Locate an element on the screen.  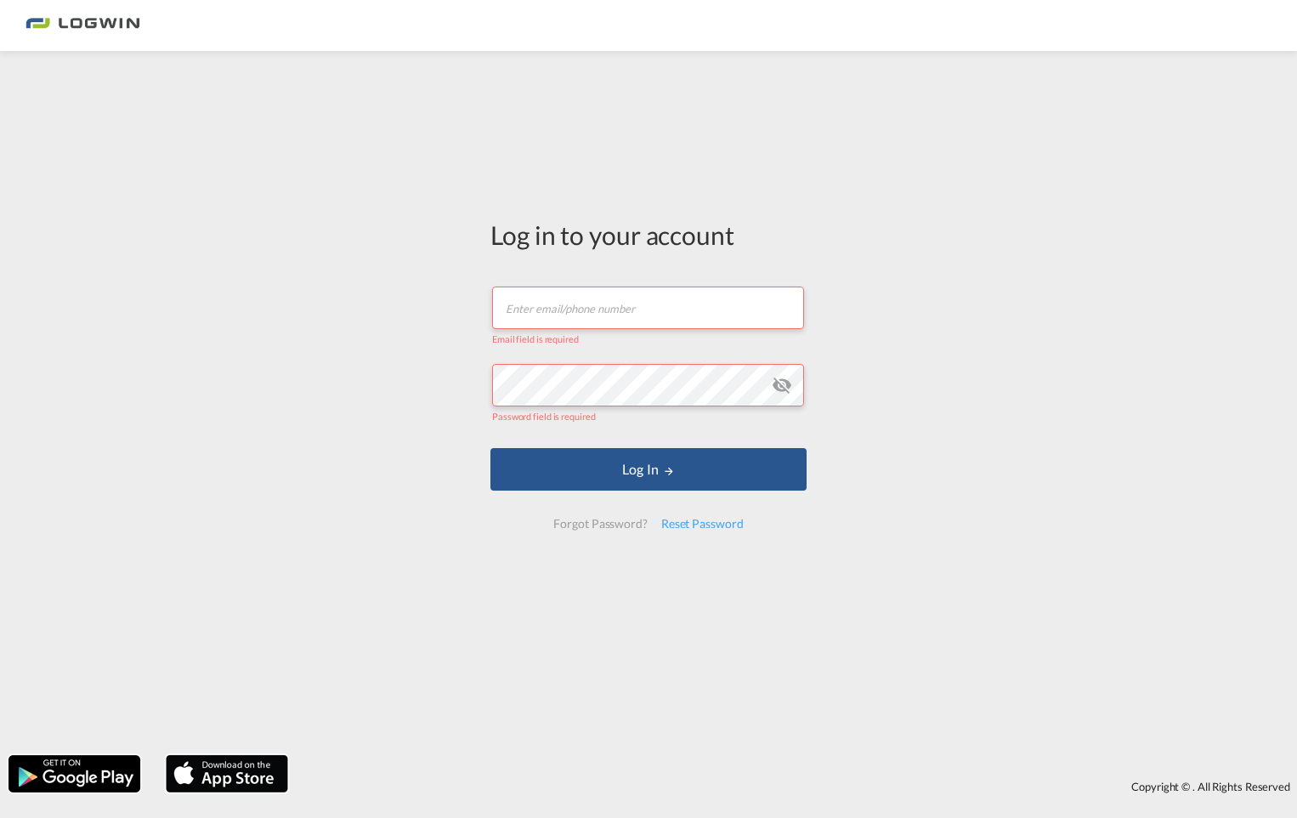
img: bc73a0e0d8c111efacd525e4c8ad7d32.png is located at coordinates (82, 26).